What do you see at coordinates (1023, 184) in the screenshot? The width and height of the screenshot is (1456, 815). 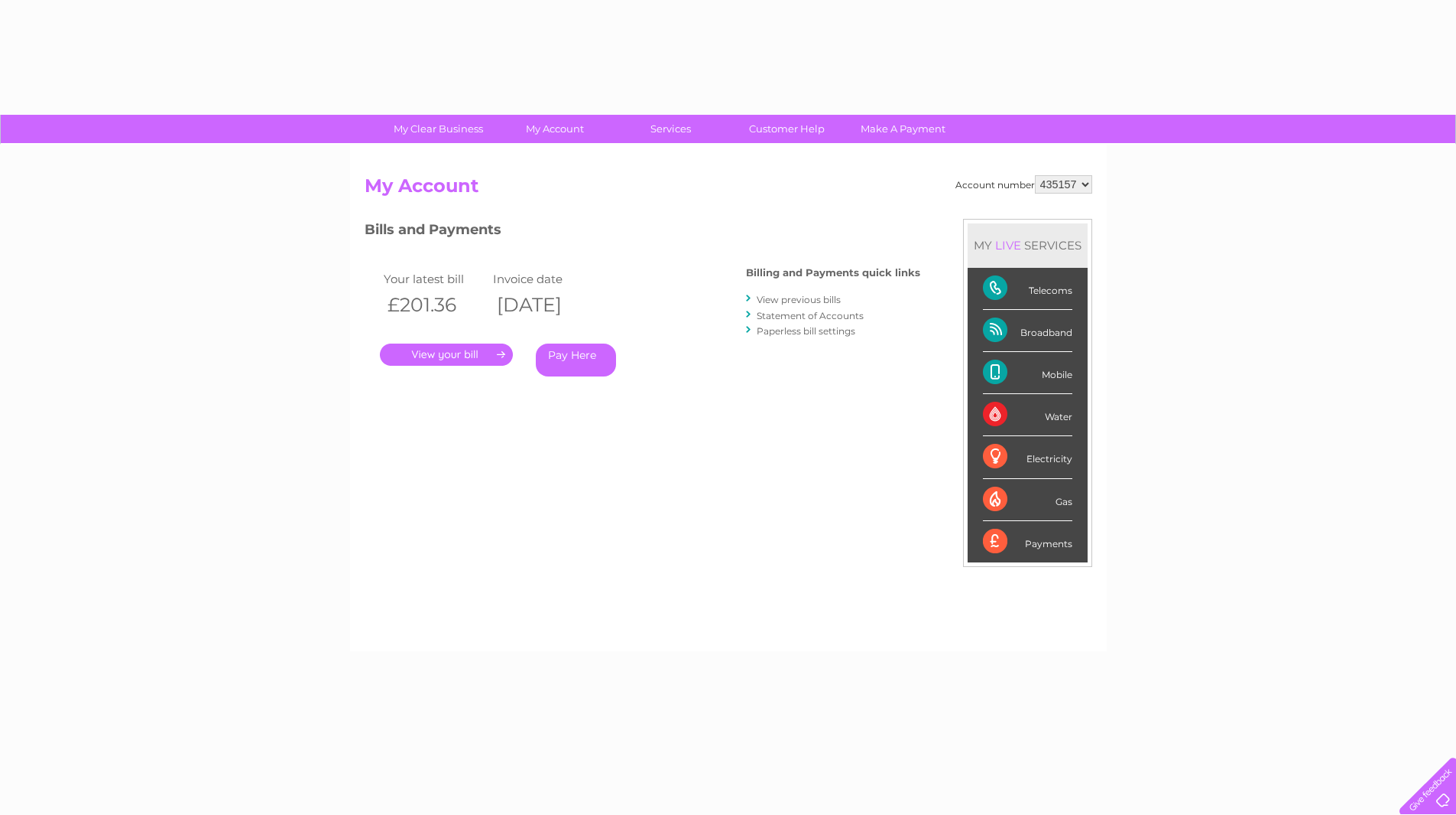 I see `div: Account number` at bounding box center [1023, 184].